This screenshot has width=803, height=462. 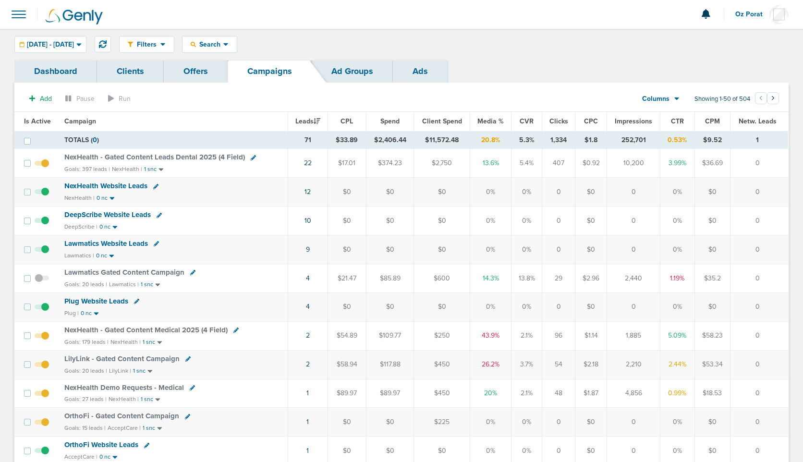 I want to click on td: 2.44%, so click(x=677, y=365).